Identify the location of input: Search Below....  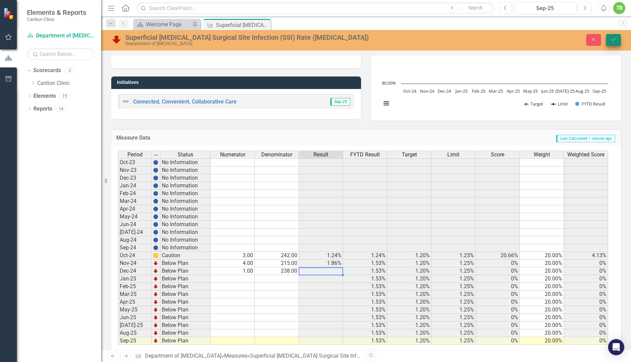
(61, 54).